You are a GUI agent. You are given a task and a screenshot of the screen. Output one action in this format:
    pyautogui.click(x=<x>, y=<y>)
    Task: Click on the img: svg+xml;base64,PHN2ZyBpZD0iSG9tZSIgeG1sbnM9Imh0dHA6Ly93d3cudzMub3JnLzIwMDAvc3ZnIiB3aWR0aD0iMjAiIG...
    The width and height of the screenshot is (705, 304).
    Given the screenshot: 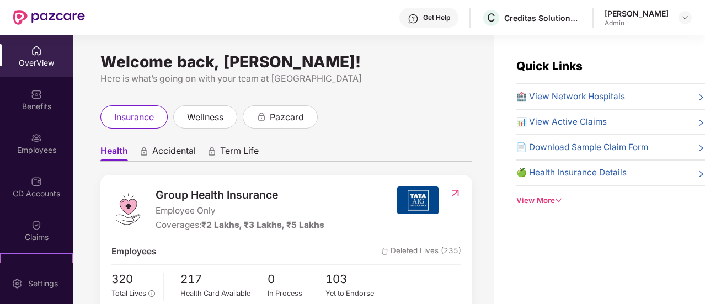 What is the action you would take?
    pyautogui.click(x=36, y=51)
    